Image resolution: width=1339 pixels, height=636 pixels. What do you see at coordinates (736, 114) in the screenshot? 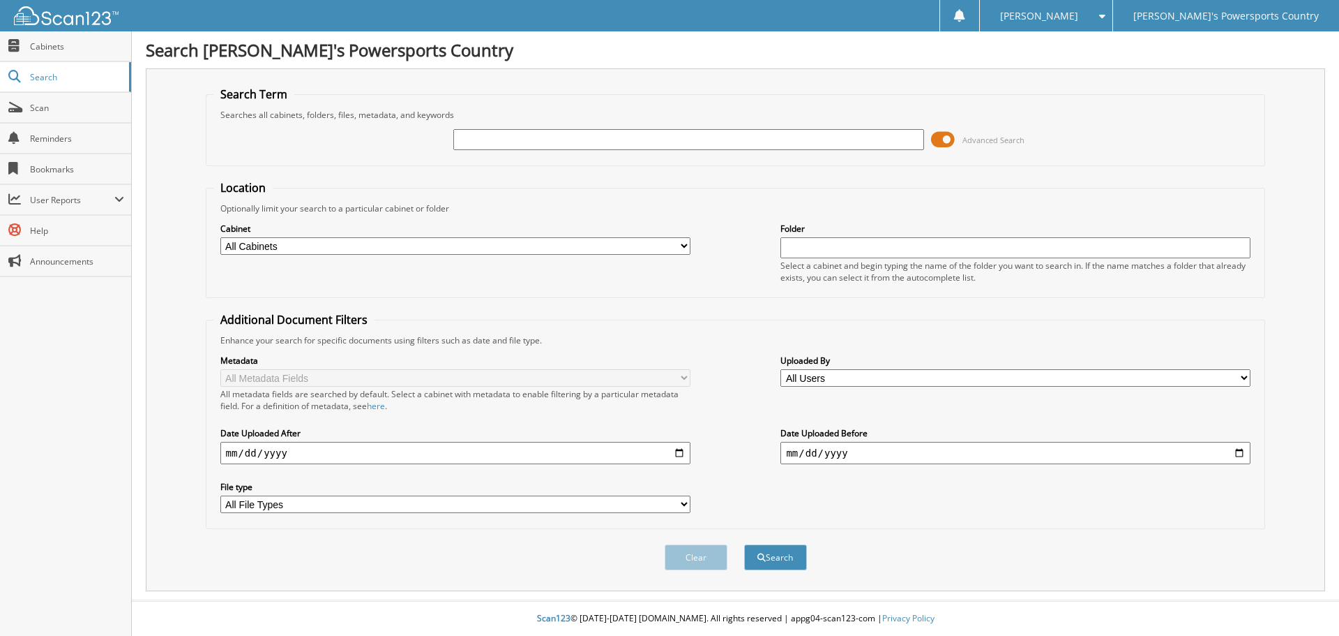
I see `div: Searches all cabinets, folders, files, metadata, and keywords` at bounding box center [736, 114].